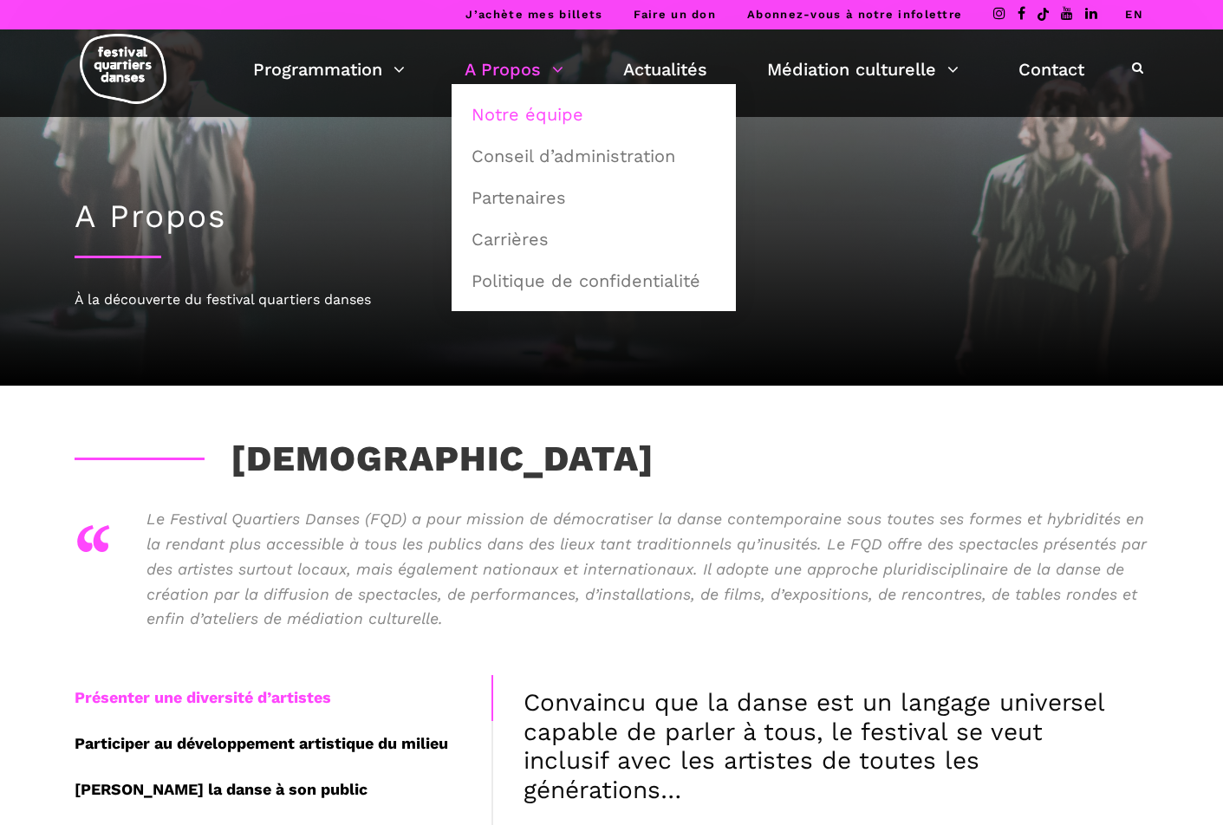 The width and height of the screenshot is (1223, 825). I want to click on a: Abonnez-vous à notre infolettre, so click(855, 14).